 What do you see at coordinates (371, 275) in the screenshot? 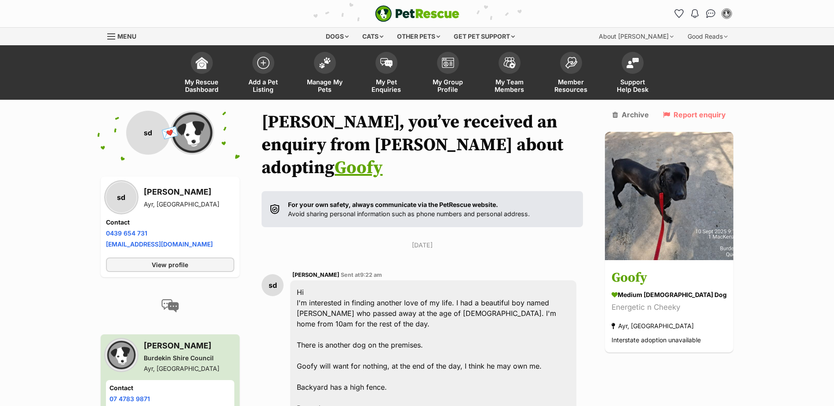
I see `span: 9:22 am` at bounding box center [371, 275].